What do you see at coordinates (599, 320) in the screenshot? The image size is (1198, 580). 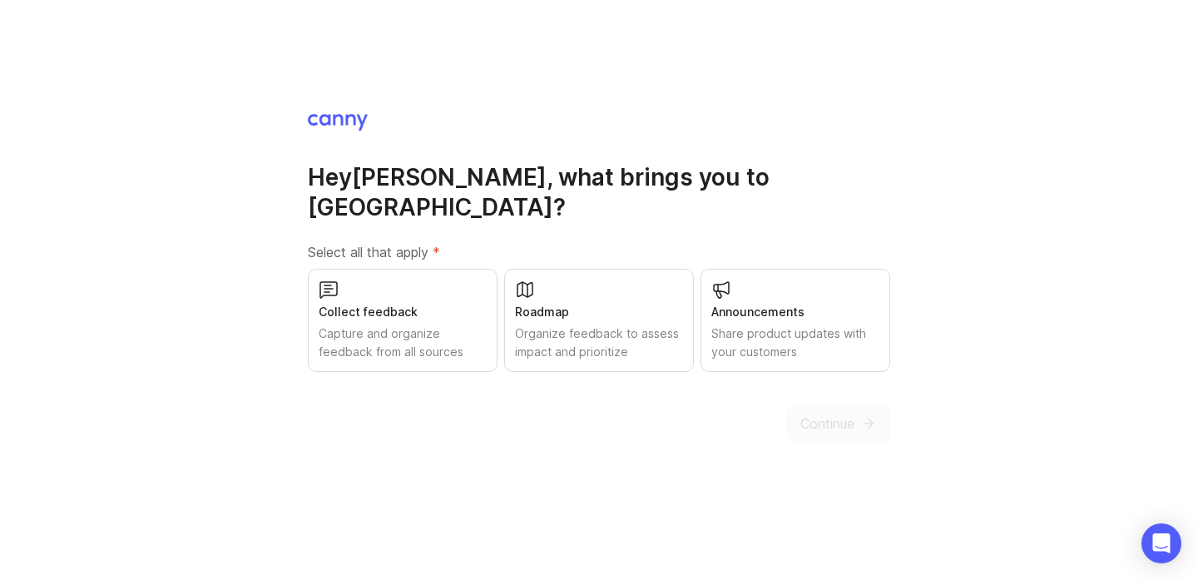 I see `button: RoadmapOrganize feedback to assess impact and prioritize` at bounding box center [599, 320].